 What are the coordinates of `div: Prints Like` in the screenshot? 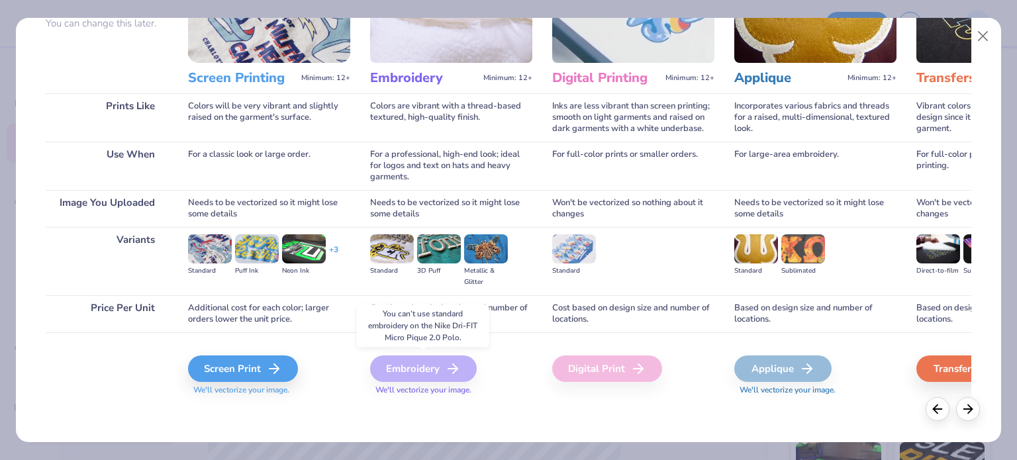 It's located at (107, 117).